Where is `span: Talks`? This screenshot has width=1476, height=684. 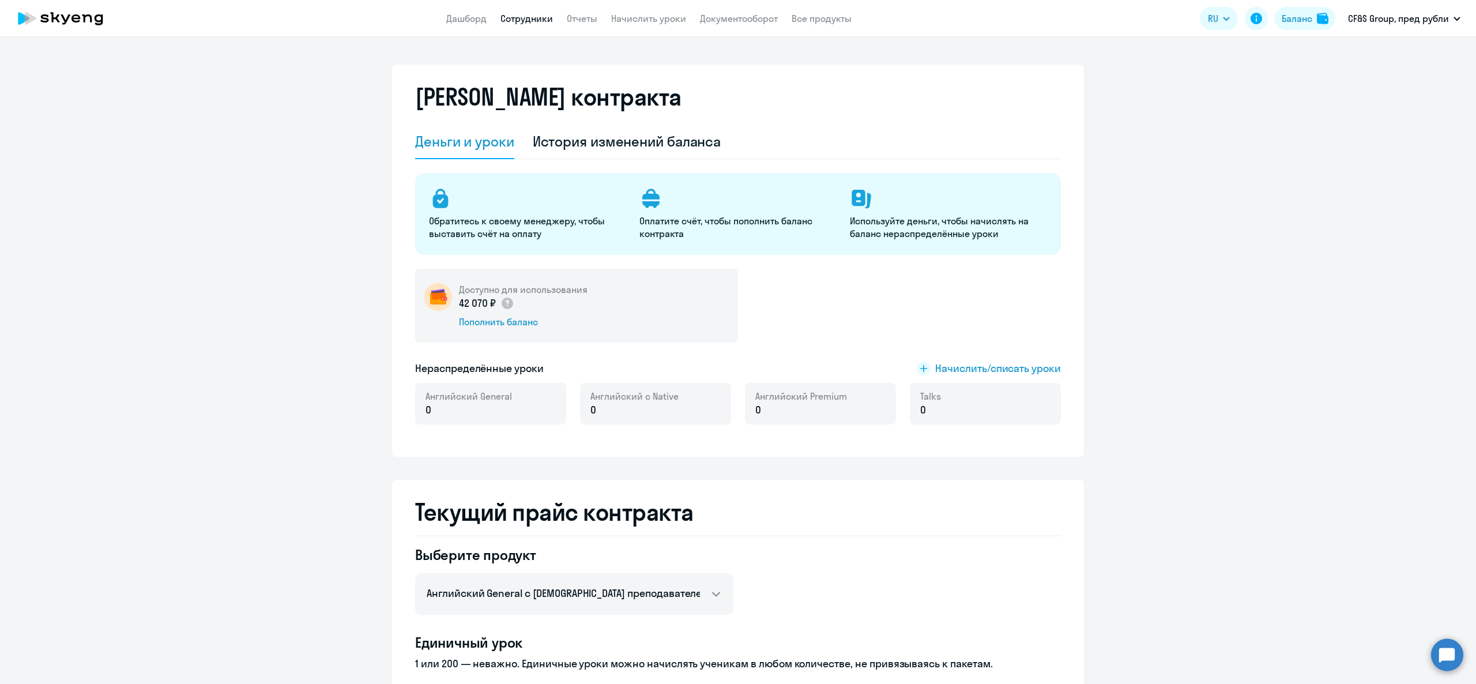
span: Talks is located at coordinates (931, 396).